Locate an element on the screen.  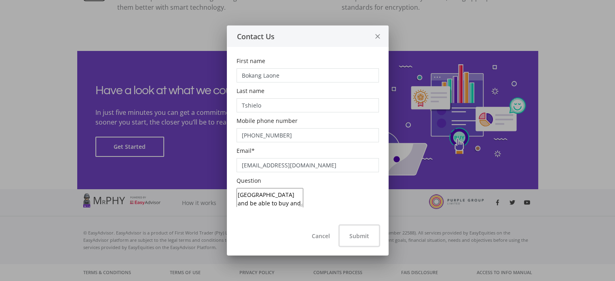
span: Mobile phone number is located at coordinates (267, 120).